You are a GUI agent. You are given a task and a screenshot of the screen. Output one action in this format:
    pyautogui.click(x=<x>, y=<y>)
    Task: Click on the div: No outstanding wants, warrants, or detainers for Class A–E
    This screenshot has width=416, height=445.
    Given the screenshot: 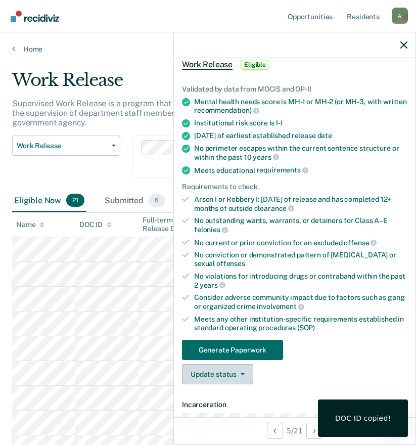 What is the action you would take?
    pyautogui.click(x=301, y=225)
    